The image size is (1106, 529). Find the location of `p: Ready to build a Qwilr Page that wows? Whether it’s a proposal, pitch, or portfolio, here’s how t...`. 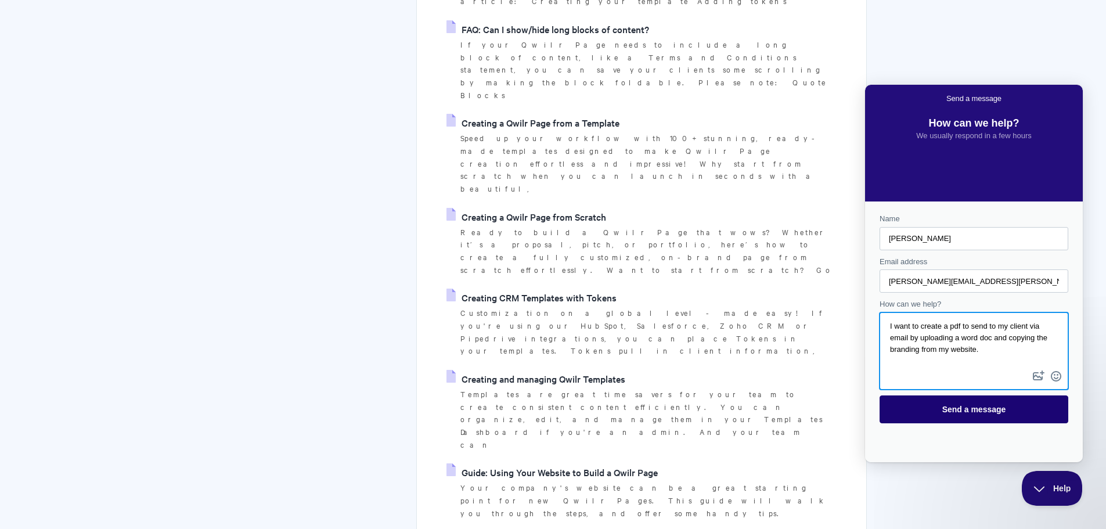

p: Ready to build a Qwilr Page that wows? Whether it’s a proposal, pitch, or portfolio, here’s how t... is located at coordinates (648, 251).